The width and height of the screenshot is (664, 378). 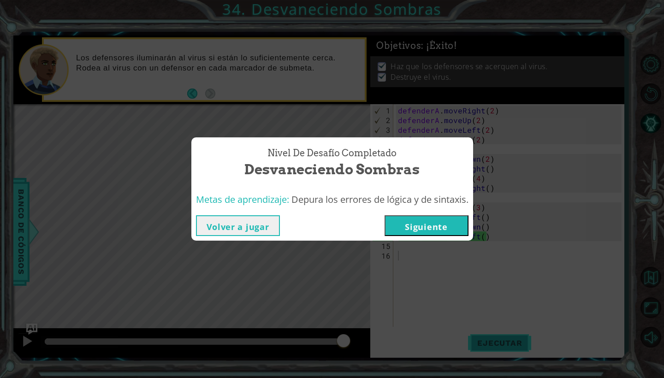 What do you see at coordinates (426, 225) in the screenshot?
I see `button: Siguiente` at bounding box center [426, 225].